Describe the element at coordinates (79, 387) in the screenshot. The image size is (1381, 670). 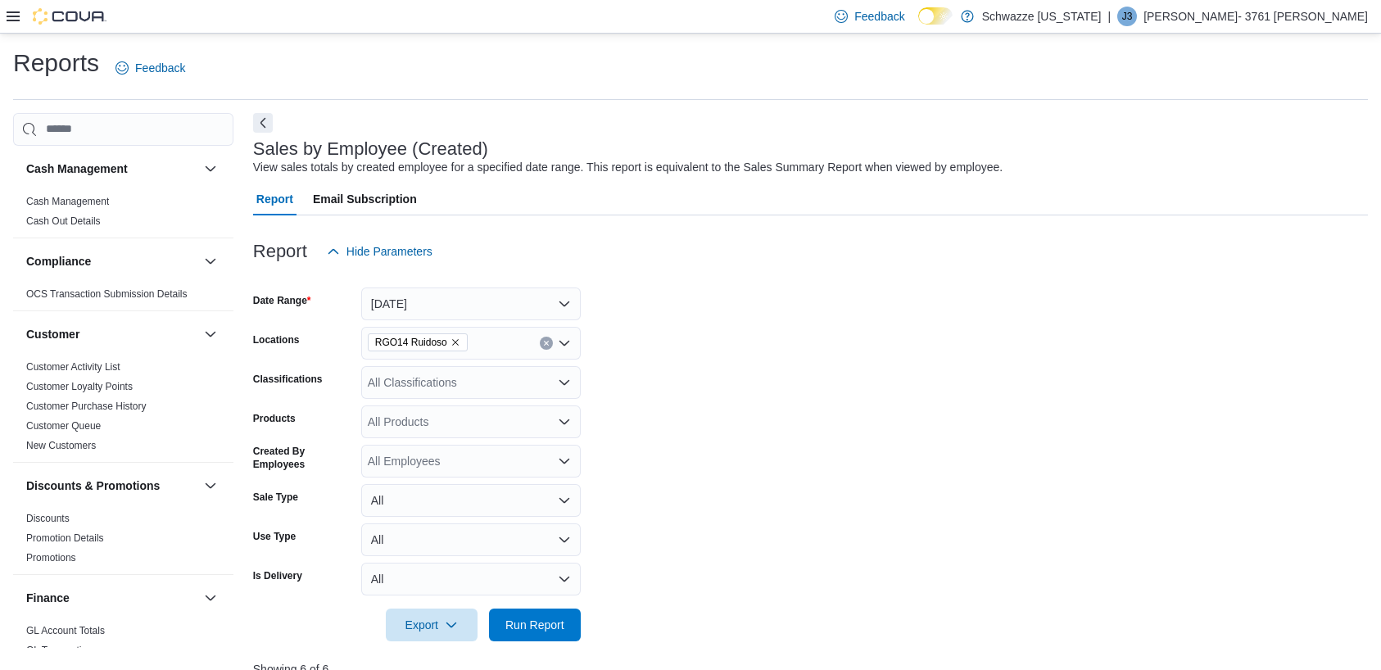
I see `a: Customer Loyalty Points` at that location.